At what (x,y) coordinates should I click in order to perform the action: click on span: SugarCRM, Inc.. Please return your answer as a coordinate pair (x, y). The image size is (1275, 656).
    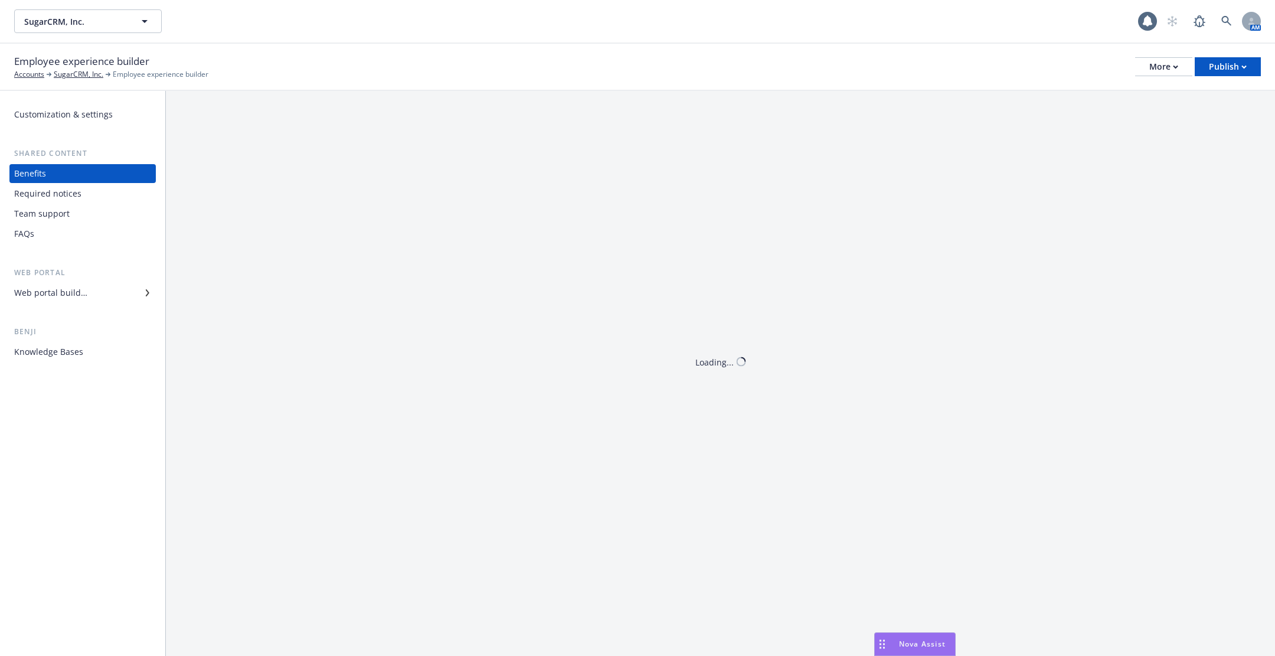
    Looking at the image, I should click on (75, 21).